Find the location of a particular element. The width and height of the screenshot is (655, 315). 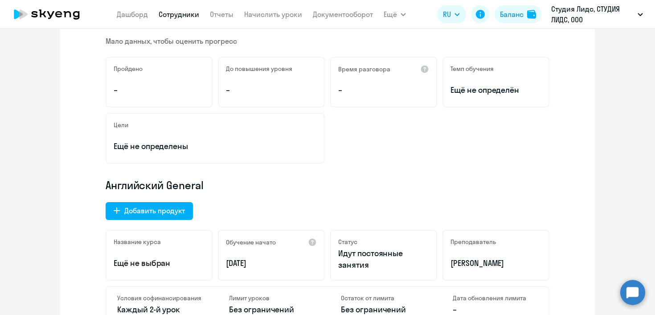

a: Балансbalance is located at coordinates (518, 14).